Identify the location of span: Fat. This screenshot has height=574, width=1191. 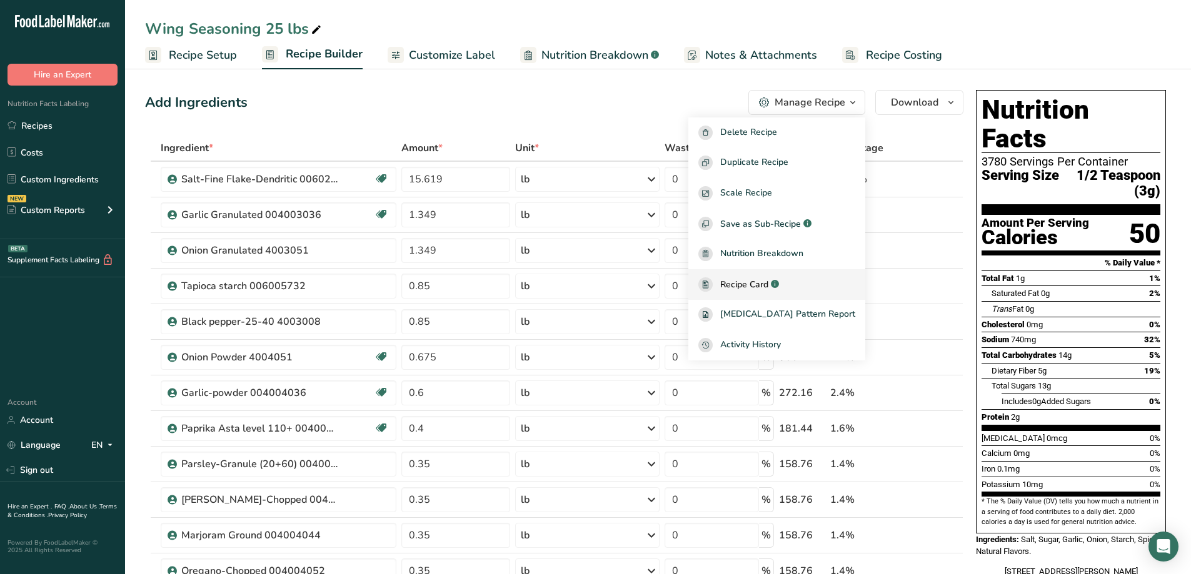
(1007, 309).